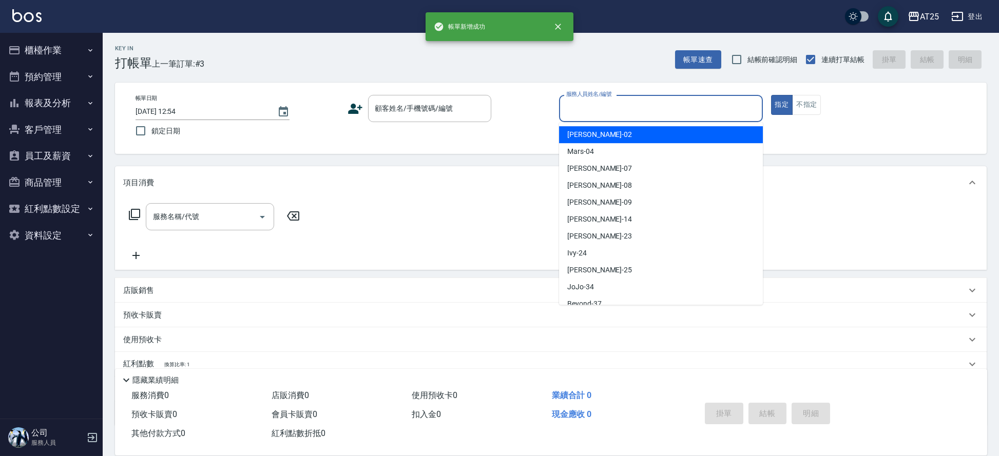 The height and width of the screenshot is (456, 999). Describe the element at coordinates (577, 253) in the screenshot. I see `span: Ivy -24` at that location.